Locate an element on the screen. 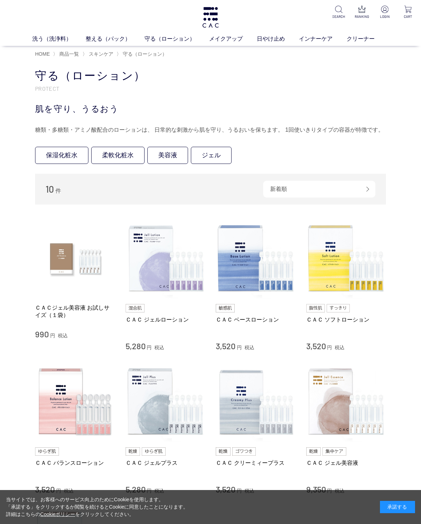 This screenshot has width=421, height=524. span: スキンケア is located at coordinates (101, 54).